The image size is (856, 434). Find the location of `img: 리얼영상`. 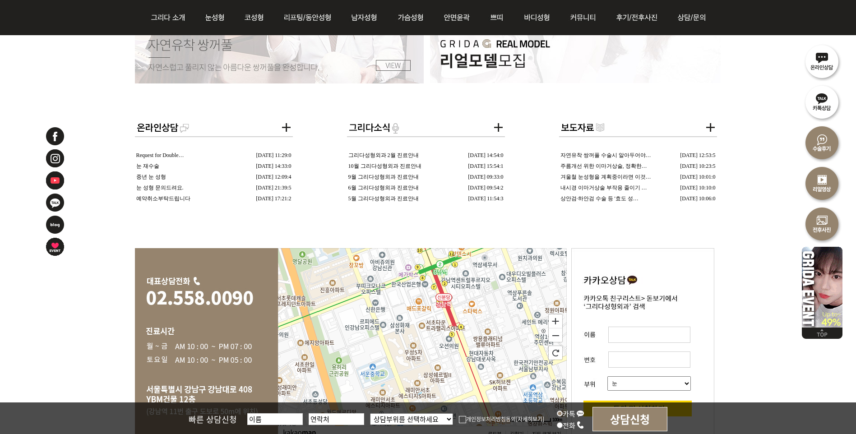

img: 리얼영상 is located at coordinates (822, 183).